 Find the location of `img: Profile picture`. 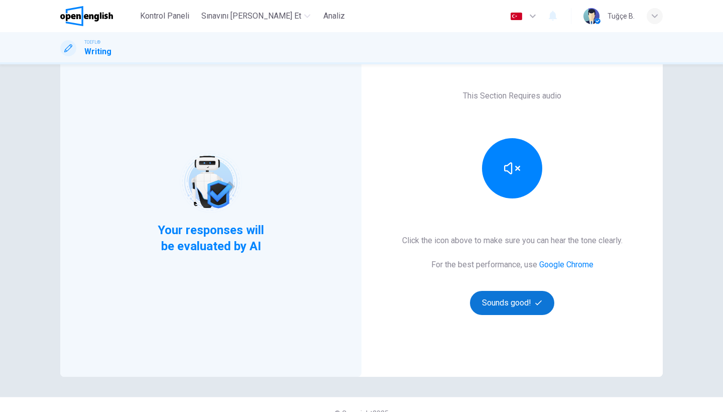

img: Profile picture is located at coordinates (591, 16).